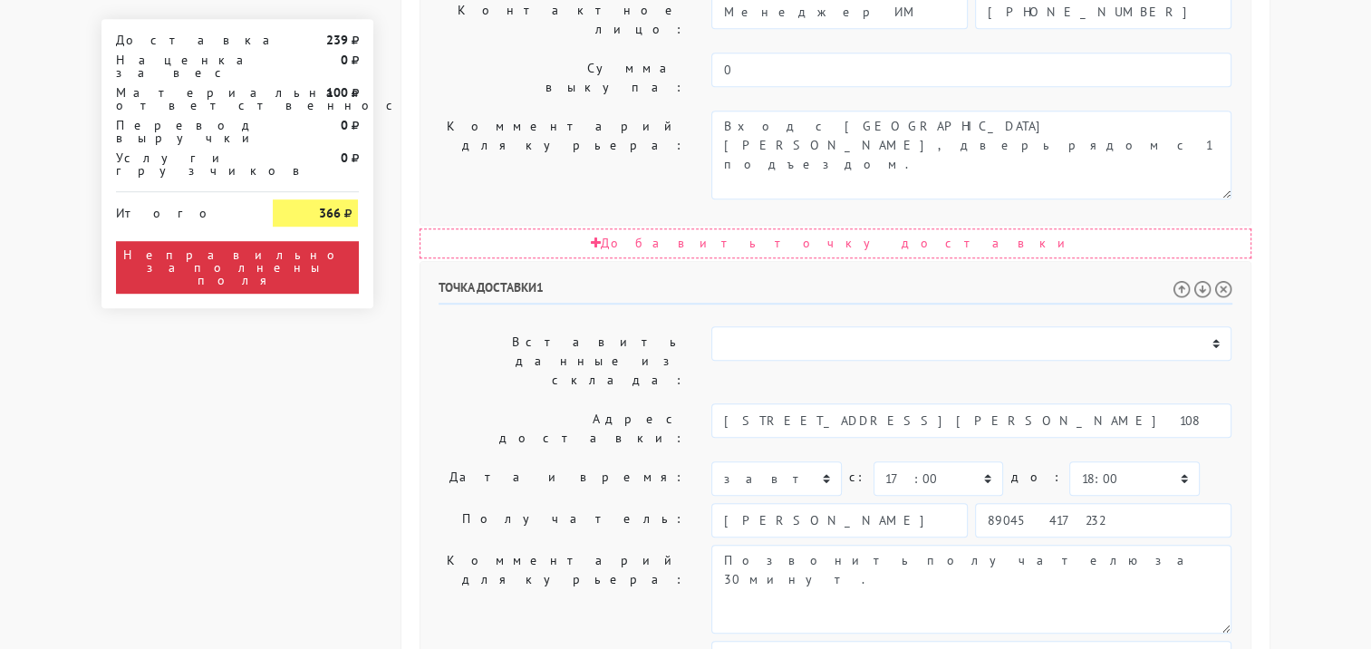 The height and width of the screenshot is (649, 1371). What do you see at coordinates (562, 429) in the screenshot?
I see `label: Адрес доставки:` at bounding box center [562, 429].